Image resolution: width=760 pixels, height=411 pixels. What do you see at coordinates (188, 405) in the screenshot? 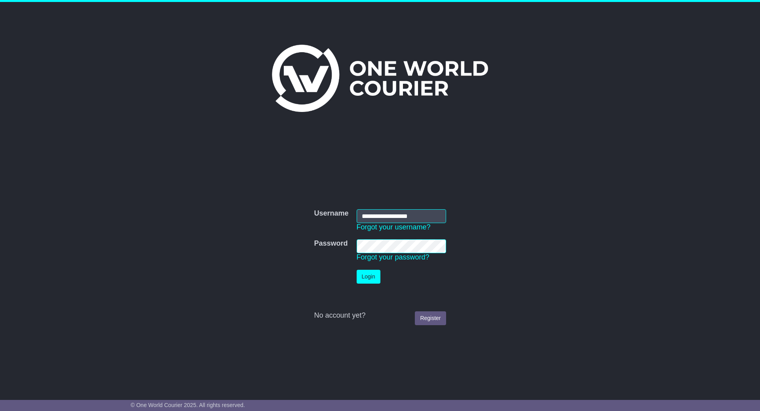
I see `span: © One World Courier 2025. All rights reserved.` at bounding box center [188, 405].